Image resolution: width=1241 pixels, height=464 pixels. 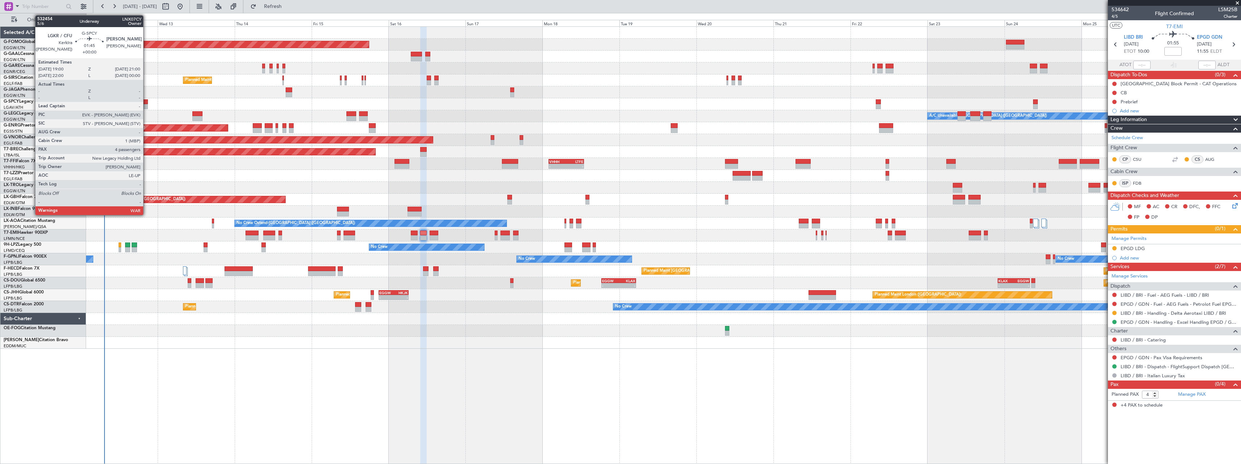 I want to click on span: DP, so click(x=1154, y=218).